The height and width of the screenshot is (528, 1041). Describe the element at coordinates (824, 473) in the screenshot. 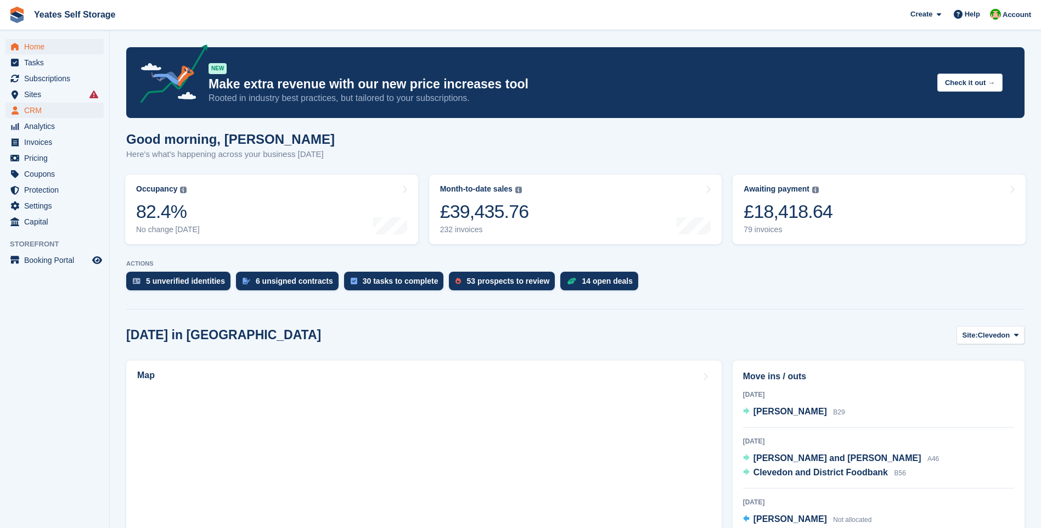

I see `a: Clevedon and District Foodbank B56` at that location.